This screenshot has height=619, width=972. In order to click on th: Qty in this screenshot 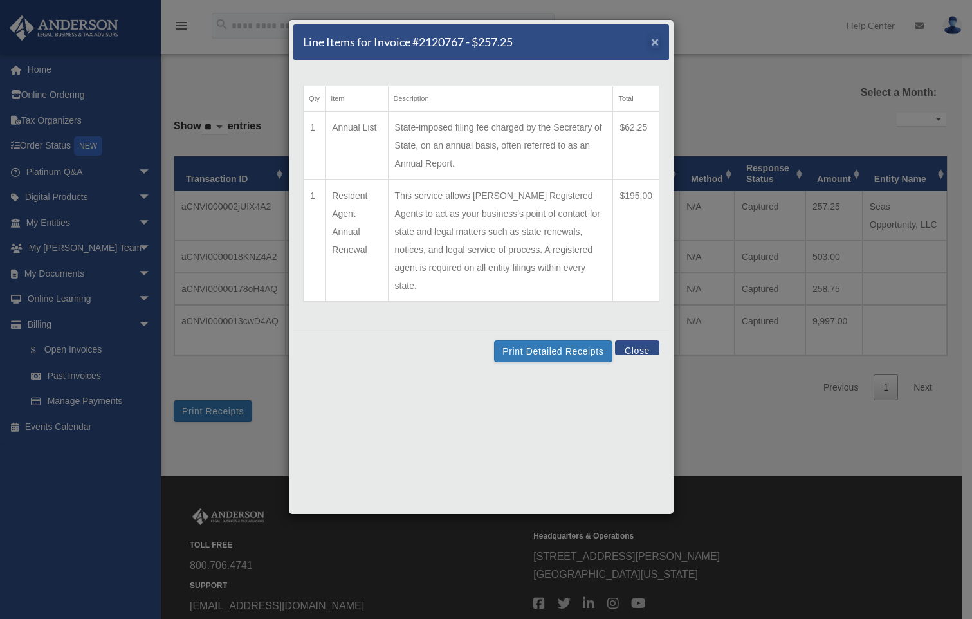, I will do `click(314, 99)`.